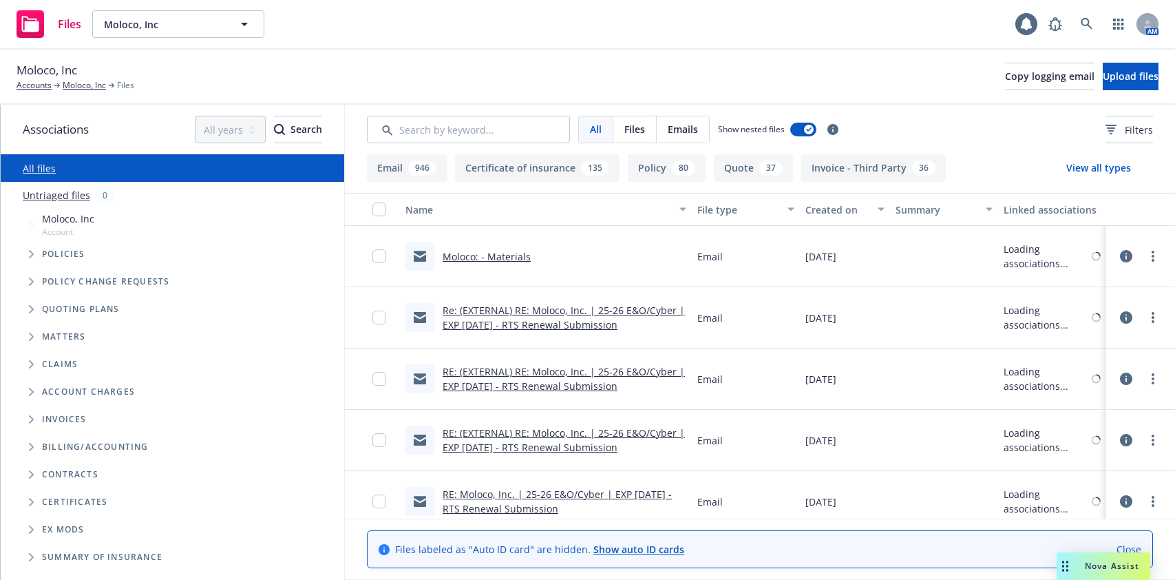 Image resolution: width=1175 pixels, height=580 pixels. What do you see at coordinates (1129, 129) in the screenshot?
I see `button: Filters` at bounding box center [1129, 129].